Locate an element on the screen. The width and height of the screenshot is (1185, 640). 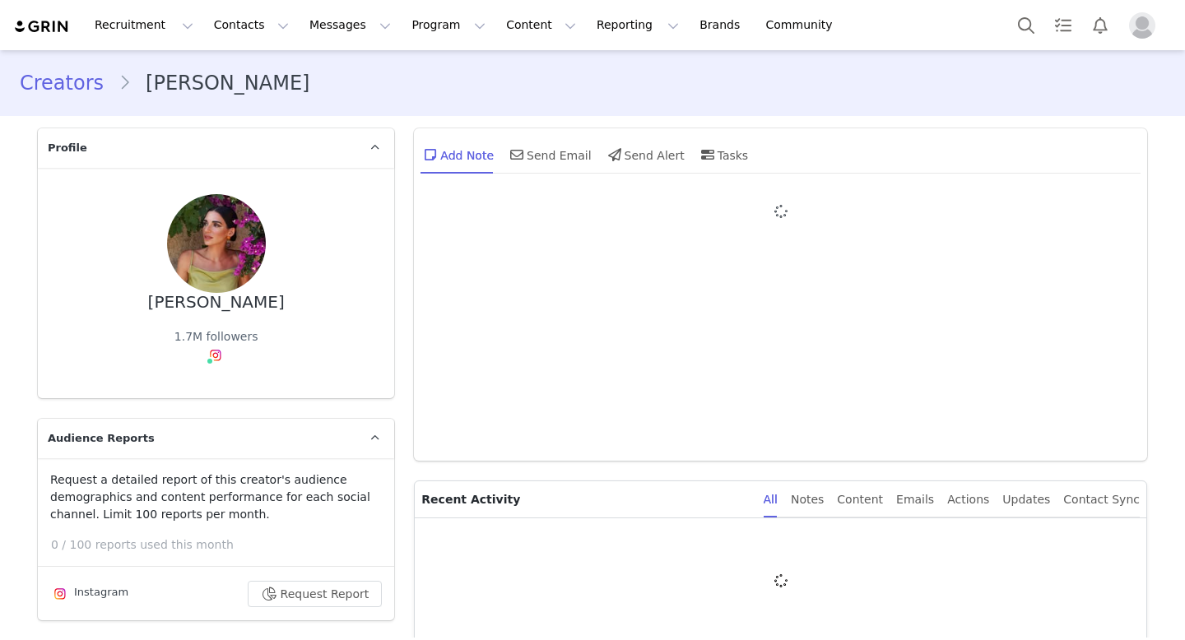
a: Community is located at coordinates (803, 25).